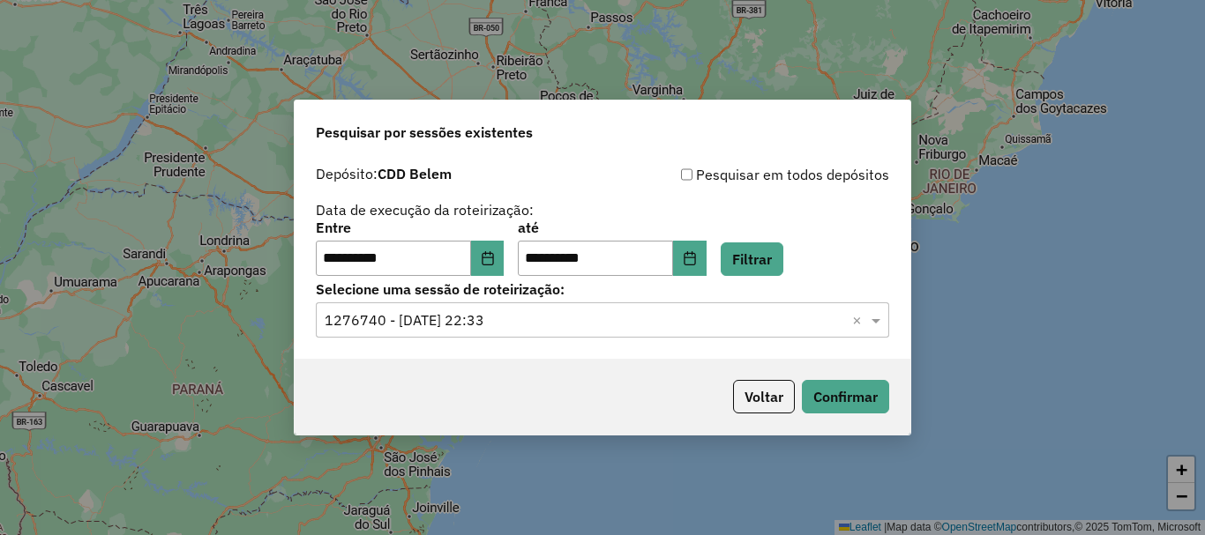 The image size is (1205, 535). What do you see at coordinates (611, 228) in the screenshot?
I see `label: até` at bounding box center [611, 228].